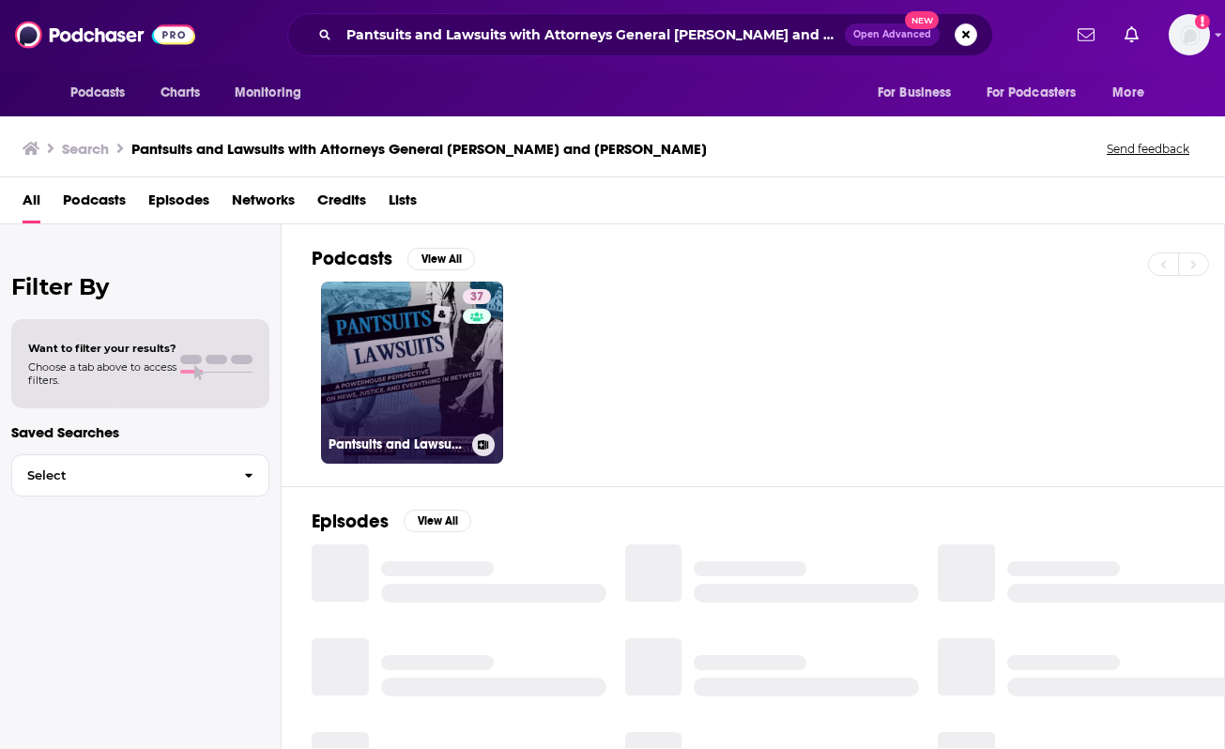  Describe the element at coordinates (391, 521) in the screenshot. I see `a: EpisodesView All` at that location.